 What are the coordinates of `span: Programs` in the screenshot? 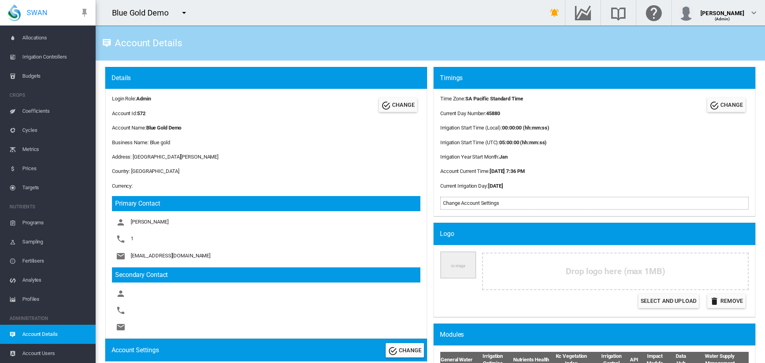 It's located at (56, 223).